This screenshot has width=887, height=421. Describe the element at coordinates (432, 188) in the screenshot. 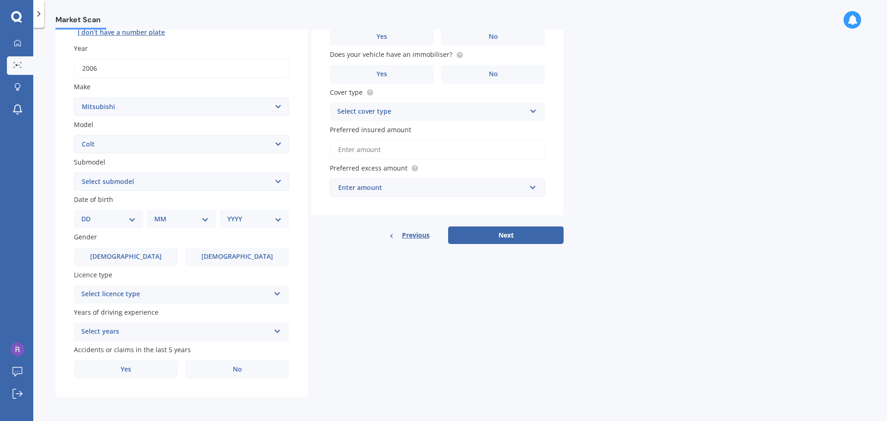

I see `div: Enter amount` at that location.